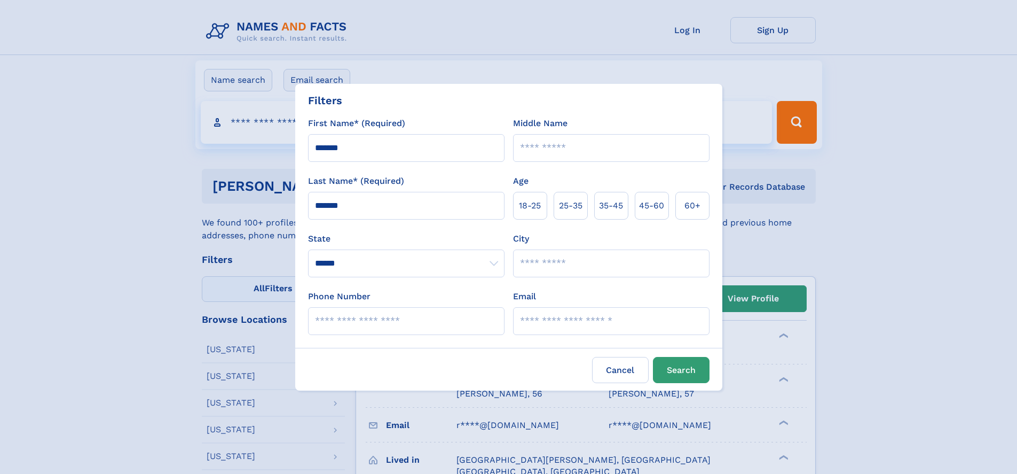 The image size is (1017, 474). I want to click on button: Search, so click(682, 370).